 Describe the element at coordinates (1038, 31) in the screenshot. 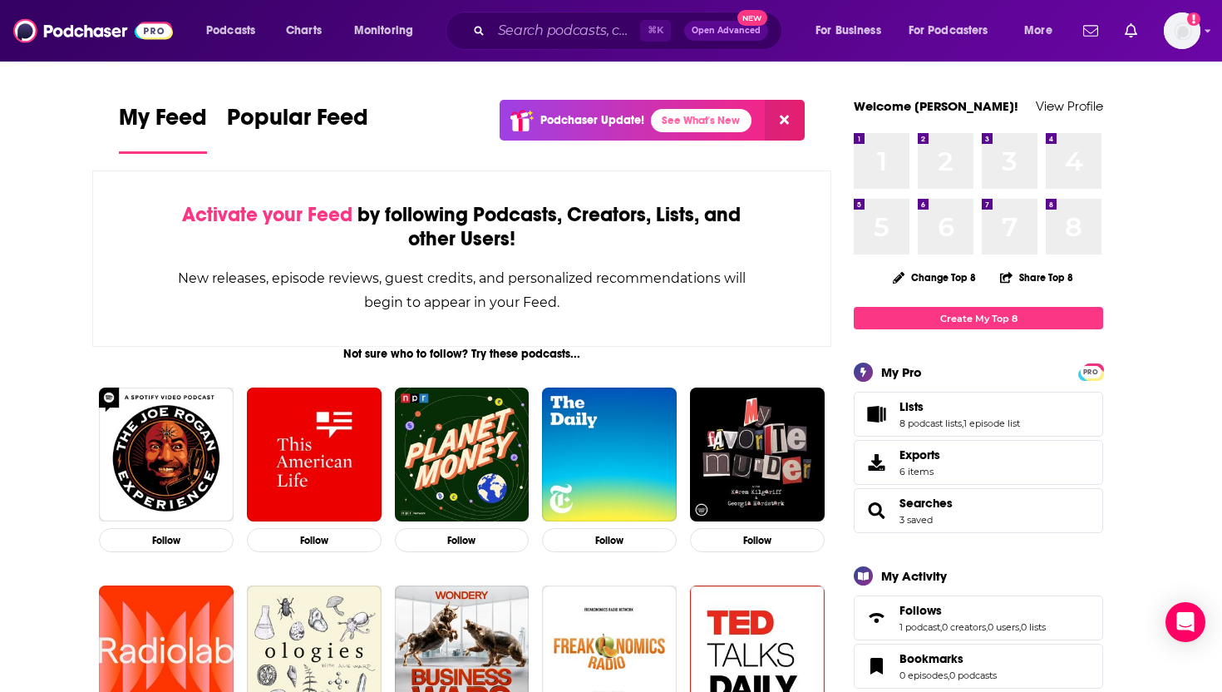

I see `span: More` at that location.